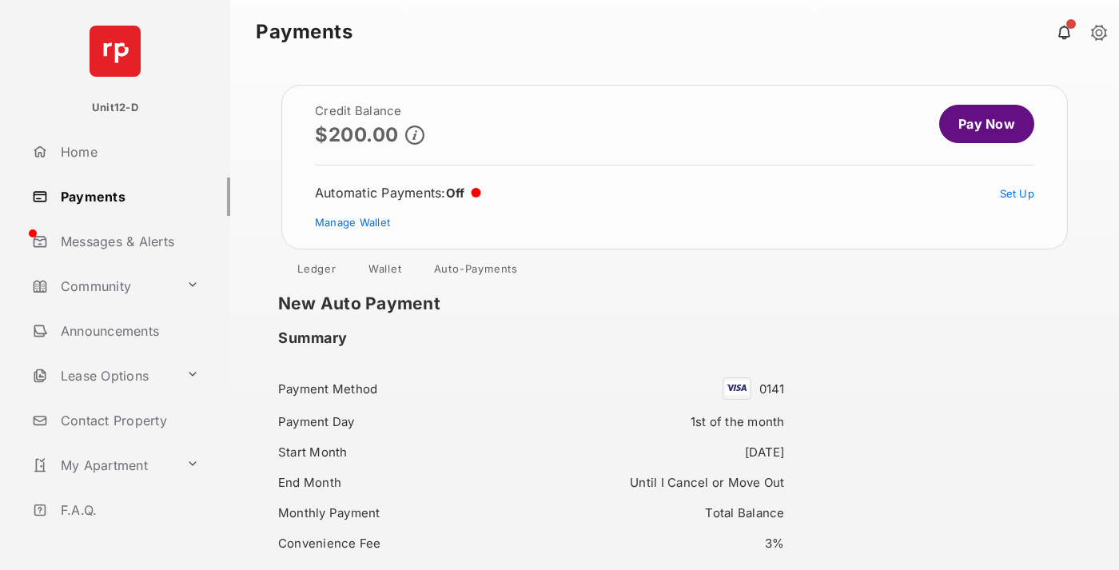  I want to click on a: Wallet, so click(385, 272).